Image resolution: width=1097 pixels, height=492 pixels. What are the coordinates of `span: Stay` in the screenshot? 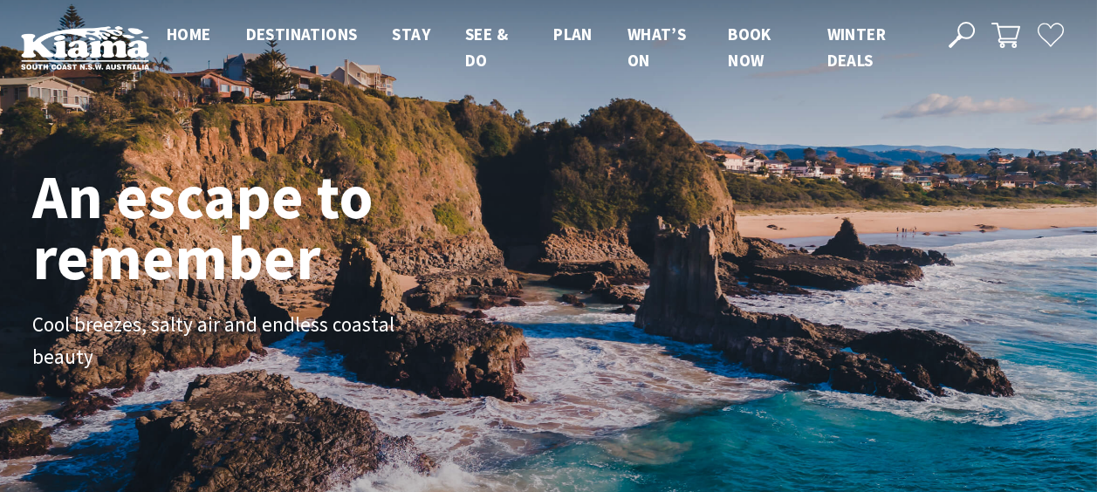 It's located at (411, 34).